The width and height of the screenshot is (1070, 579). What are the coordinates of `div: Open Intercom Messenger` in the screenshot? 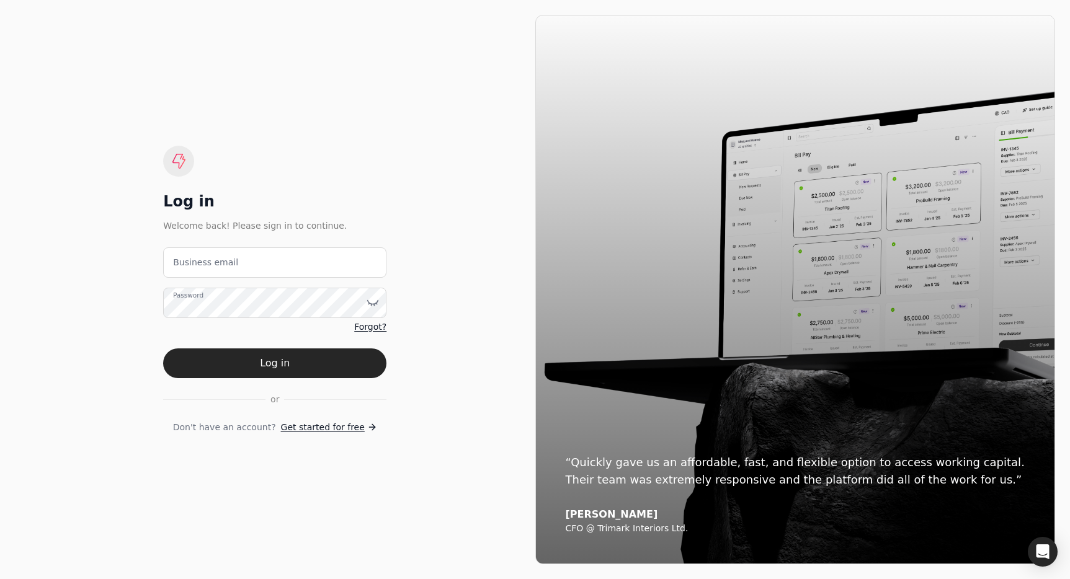 It's located at (1043, 552).